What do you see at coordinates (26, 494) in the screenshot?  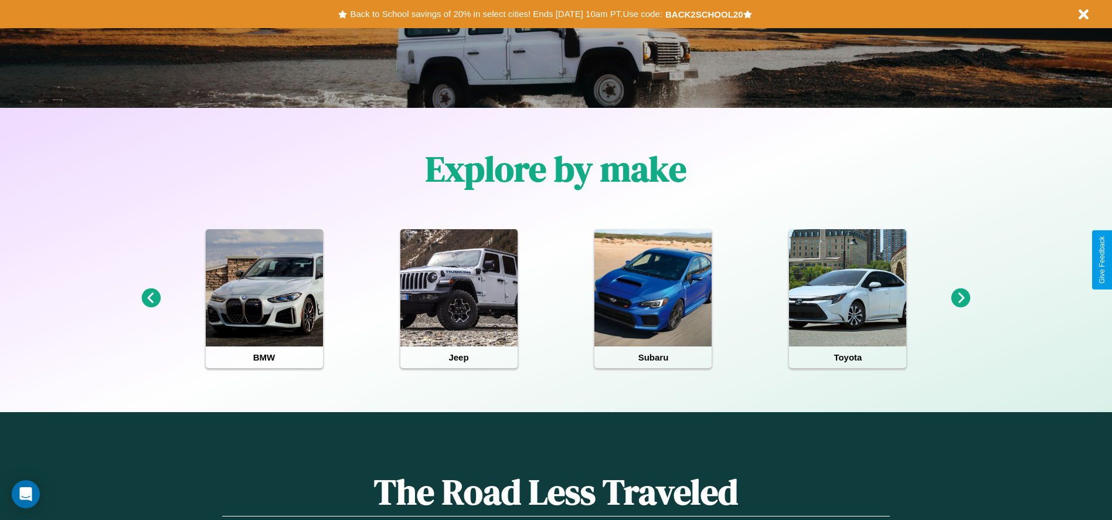 I see `div: Open Intercom Messenger` at bounding box center [26, 494].